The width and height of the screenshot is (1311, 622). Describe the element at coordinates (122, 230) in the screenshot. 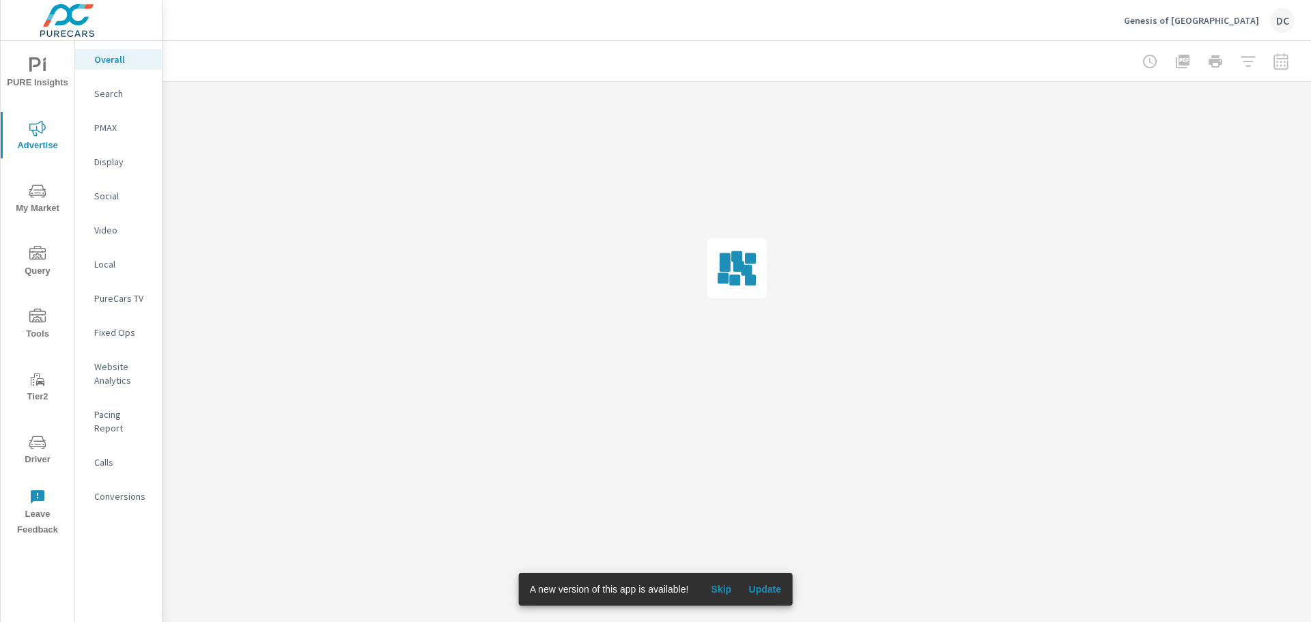

I see `p: Video` at that location.